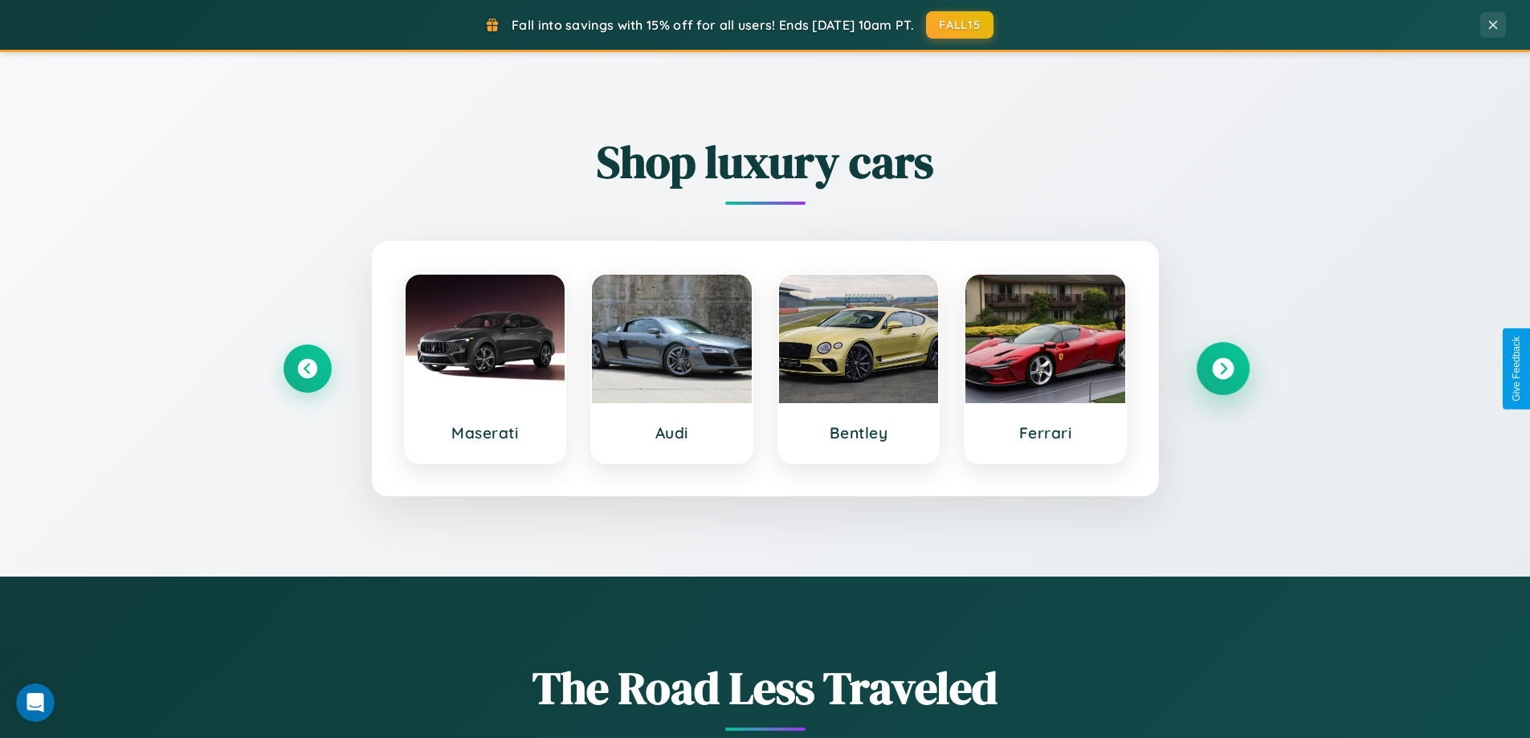 Image resolution: width=1530 pixels, height=738 pixels. Describe the element at coordinates (766, 161) in the screenshot. I see `h2: Shop luxury cars` at that location.